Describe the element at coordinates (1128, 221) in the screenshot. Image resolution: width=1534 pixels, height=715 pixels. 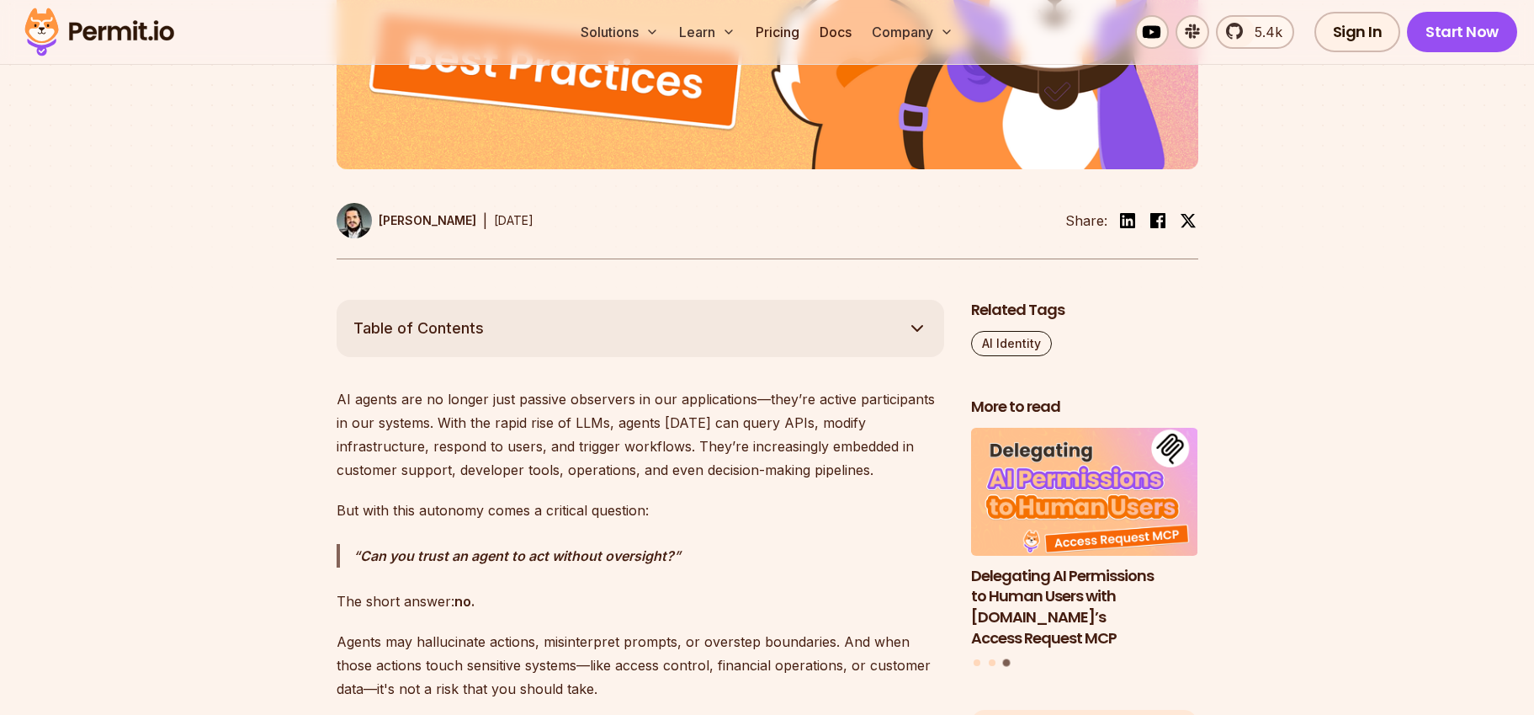
I see `button: linkedin` at that location.